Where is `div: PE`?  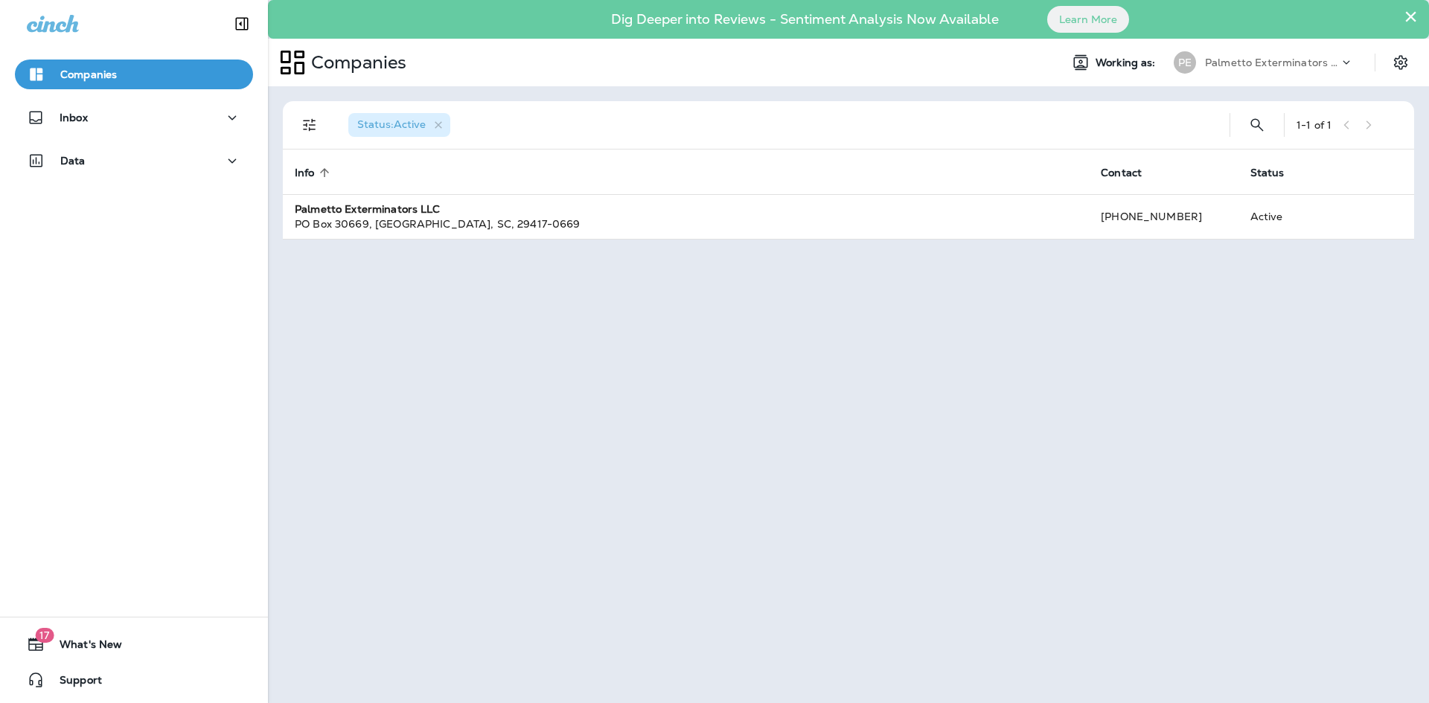 div: PE is located at coordinates (1185, 63).